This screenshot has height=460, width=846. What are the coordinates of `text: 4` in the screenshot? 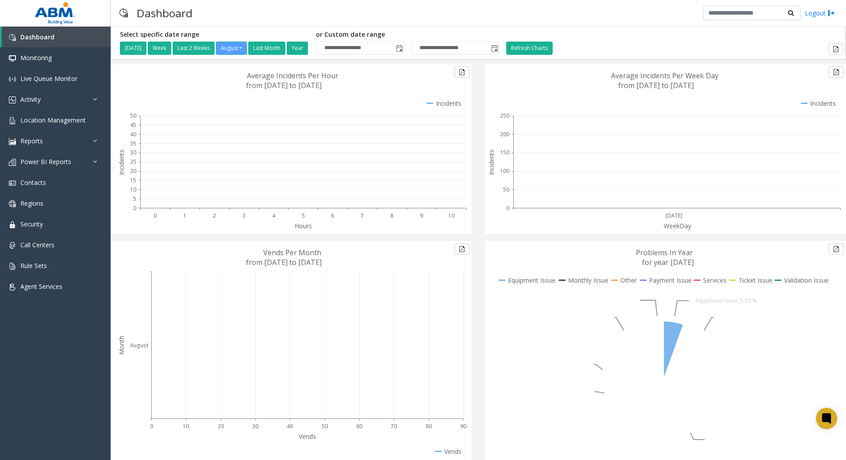 It's located at (274, 215).